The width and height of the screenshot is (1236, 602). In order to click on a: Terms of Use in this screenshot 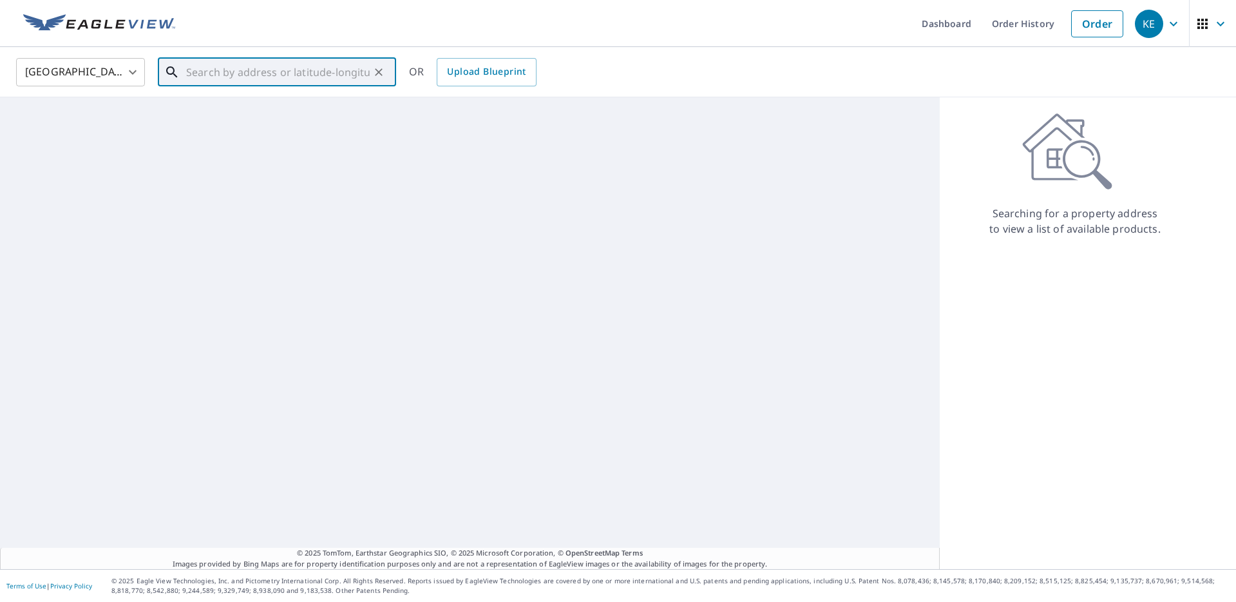, I will do `click(26, 586)`.